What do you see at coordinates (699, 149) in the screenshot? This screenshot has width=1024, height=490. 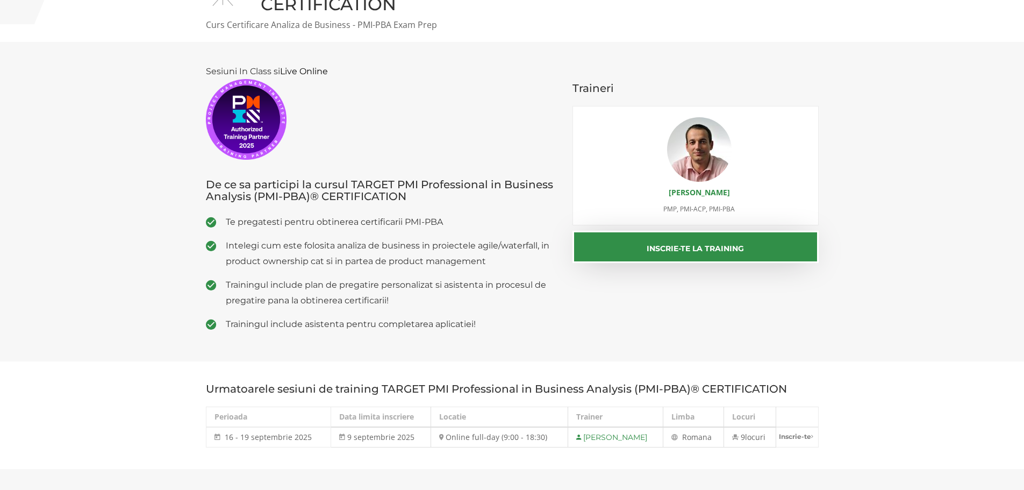 I see `img: Alexandru Moise` at bounding box center [699, 149].